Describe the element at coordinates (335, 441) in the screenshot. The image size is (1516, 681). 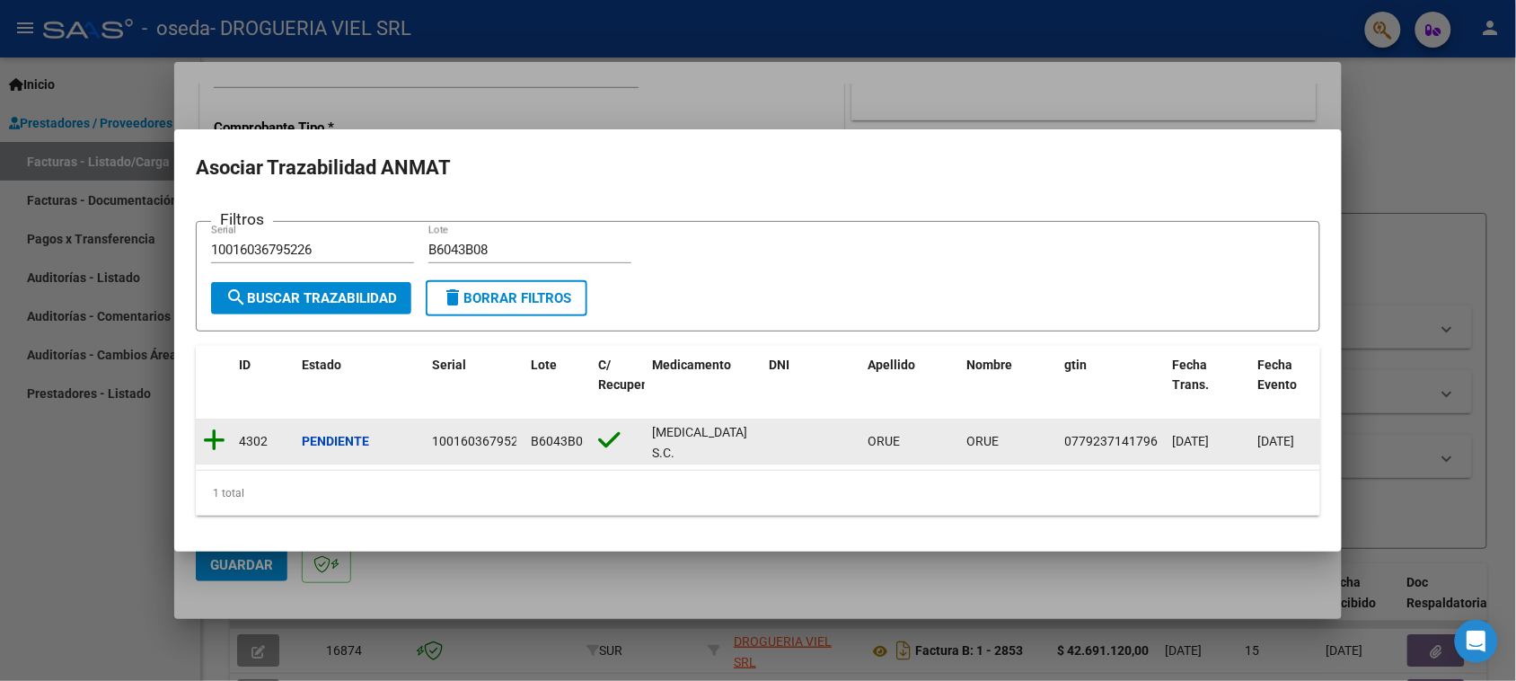
I see `strong: Pendiente` at that location.